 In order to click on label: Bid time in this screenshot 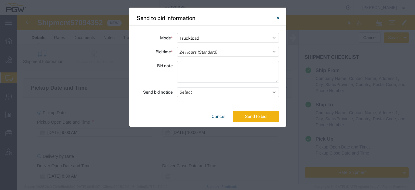, I will do `click(164, 52)`.